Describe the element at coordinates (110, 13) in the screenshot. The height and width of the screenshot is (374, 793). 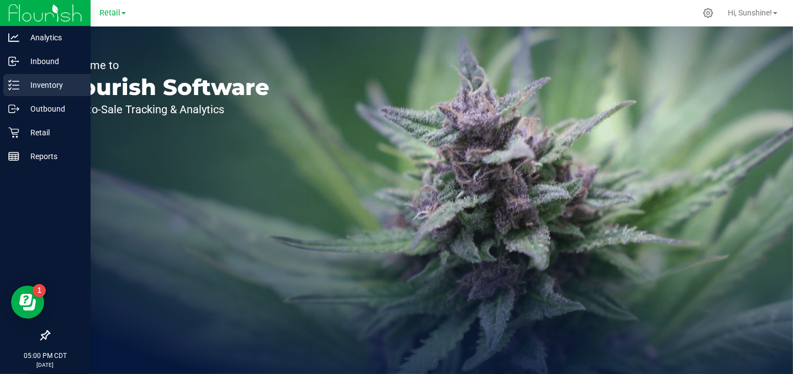
I see `span: Retail` at that location.